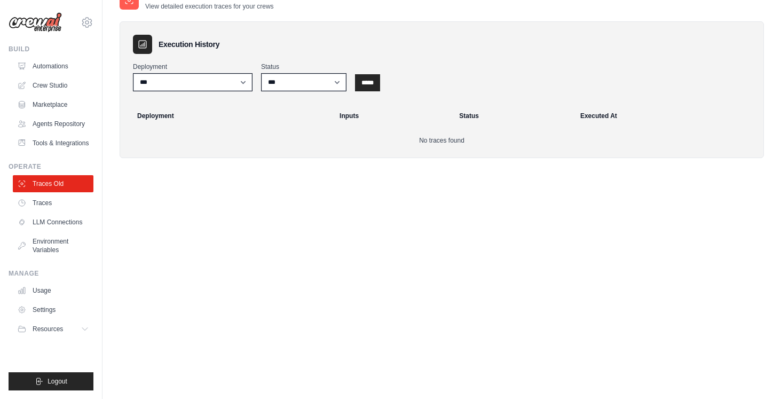  Describe the element at coordinates (53, 143) in the screenshot. I see `a: Tools & Integrations` at that location.